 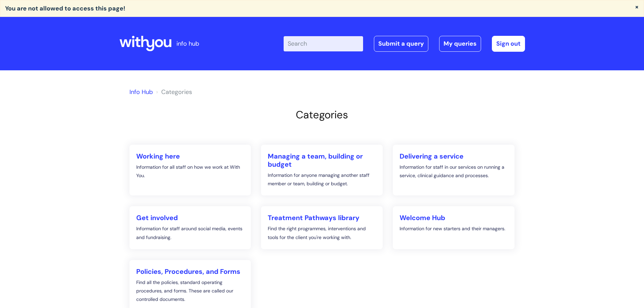 I want to click on a: Welcome Hub Information for new starters and their managers., so click(x=454, y=227).